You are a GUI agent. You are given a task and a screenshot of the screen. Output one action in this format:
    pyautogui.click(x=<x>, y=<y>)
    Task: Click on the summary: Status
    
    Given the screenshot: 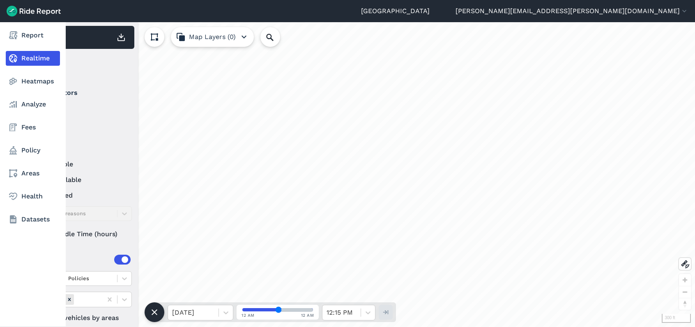 What is the action you would take?
    pyautogui.click(x=82, y=148)
    